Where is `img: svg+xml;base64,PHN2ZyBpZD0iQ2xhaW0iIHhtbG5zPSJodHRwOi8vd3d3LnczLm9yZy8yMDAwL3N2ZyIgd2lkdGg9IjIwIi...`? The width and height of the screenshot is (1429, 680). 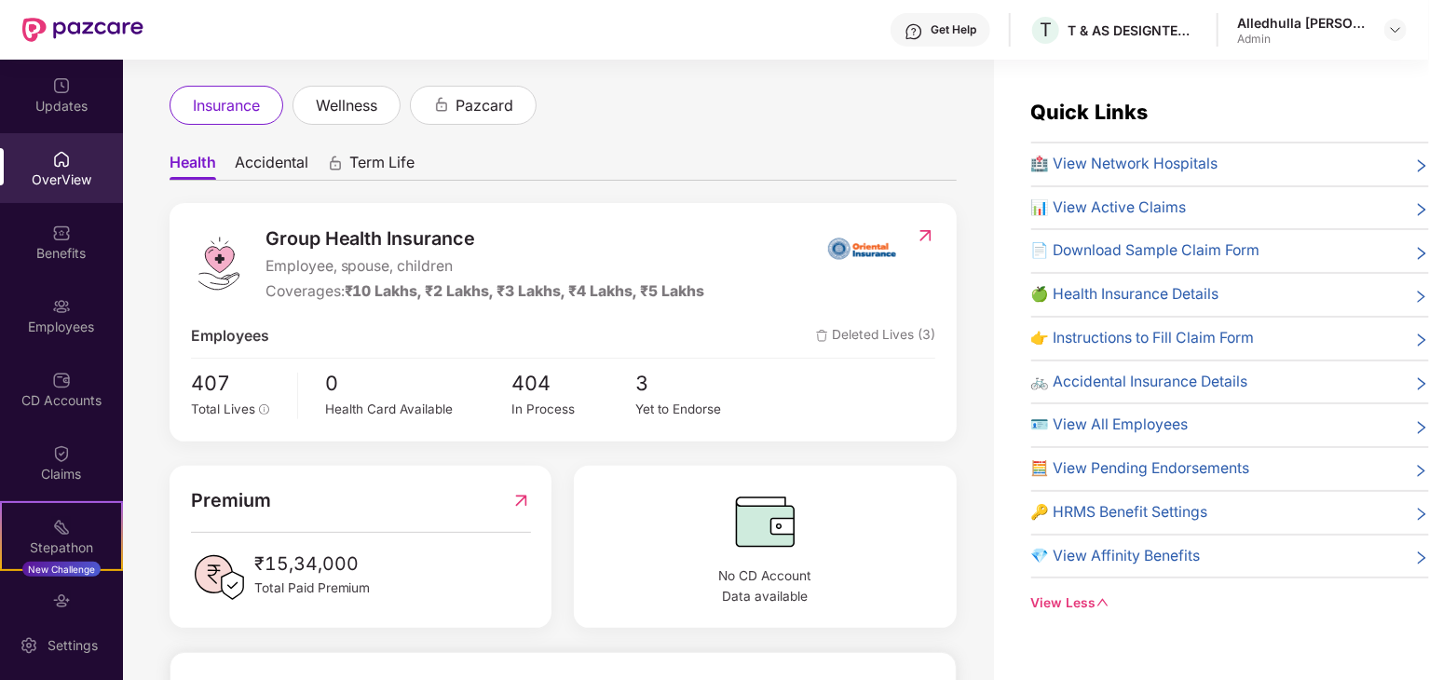
img: svg+xml;base64,PHN2ZyBpZD0iQ2xhaW0iIHhtbG5zPSJodHRwOi8vd3d3LnczLm9yZy8yMDAwL3N2ZyIgd2lkdGg9IjIwIi... is located at coordinates (61, 454).